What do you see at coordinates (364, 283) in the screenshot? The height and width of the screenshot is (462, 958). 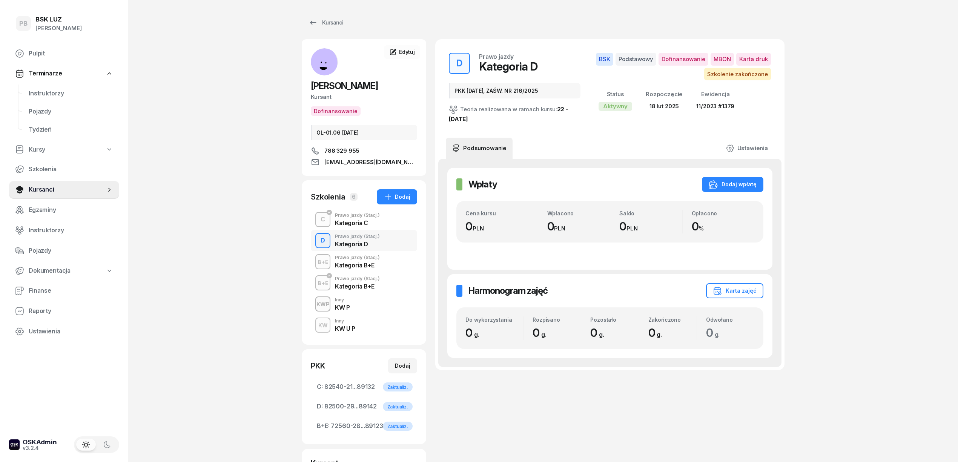 I see `button: B+EPrawo jazdy(Stacj.)Kategoria B+E` at bounding box center [364, 283].